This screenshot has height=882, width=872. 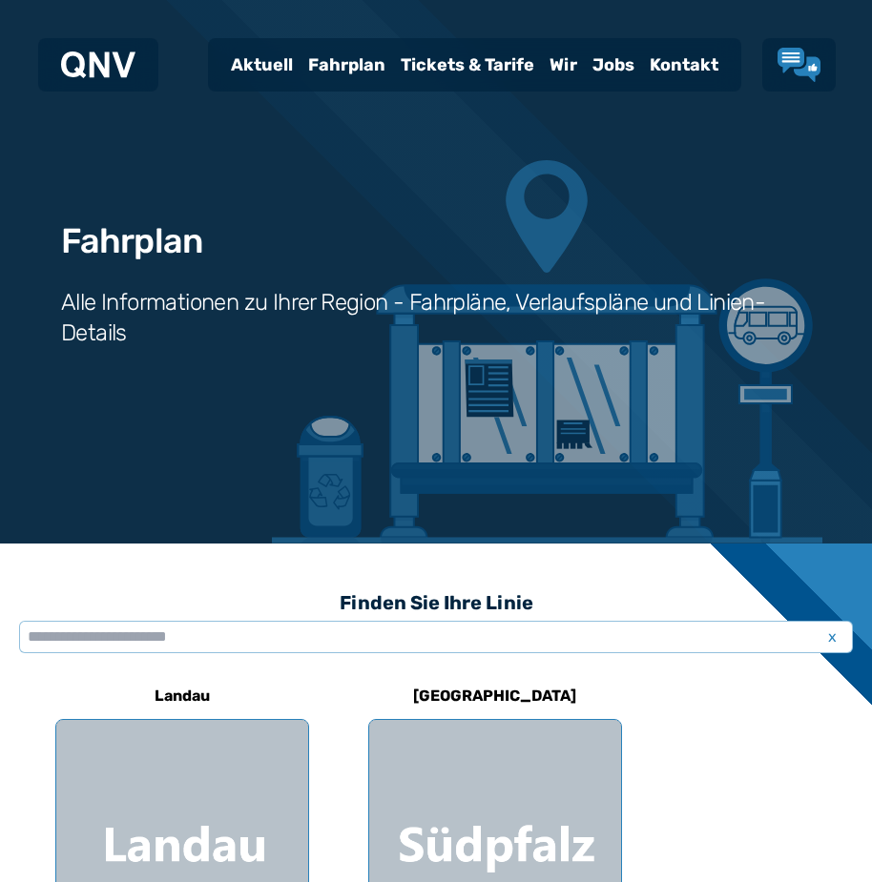 I want to click on div: Tickets & Tarife, so click(x=467, y=65).